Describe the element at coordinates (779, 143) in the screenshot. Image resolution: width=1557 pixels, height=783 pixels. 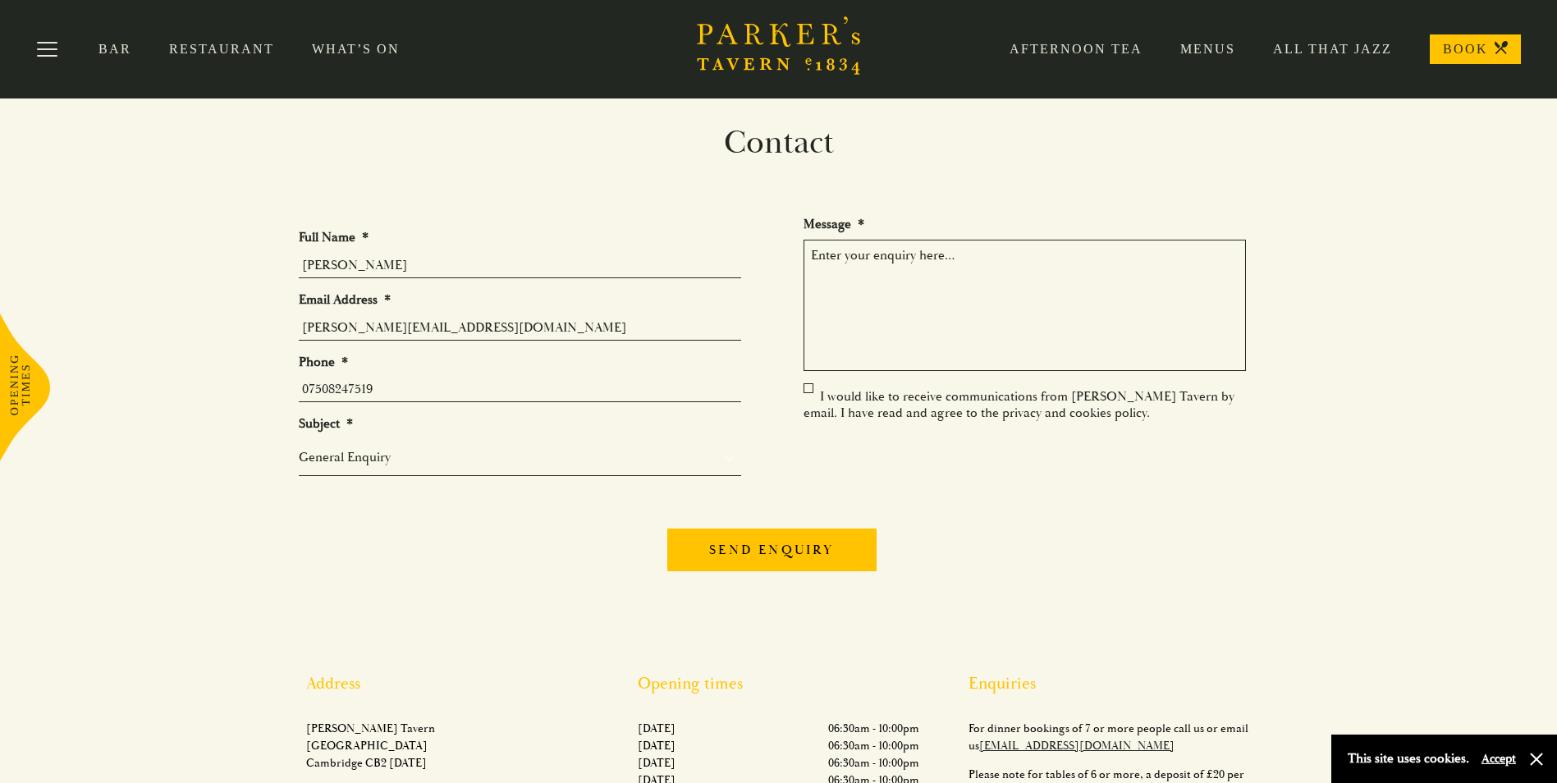
I see `h1: Contact` at that location.